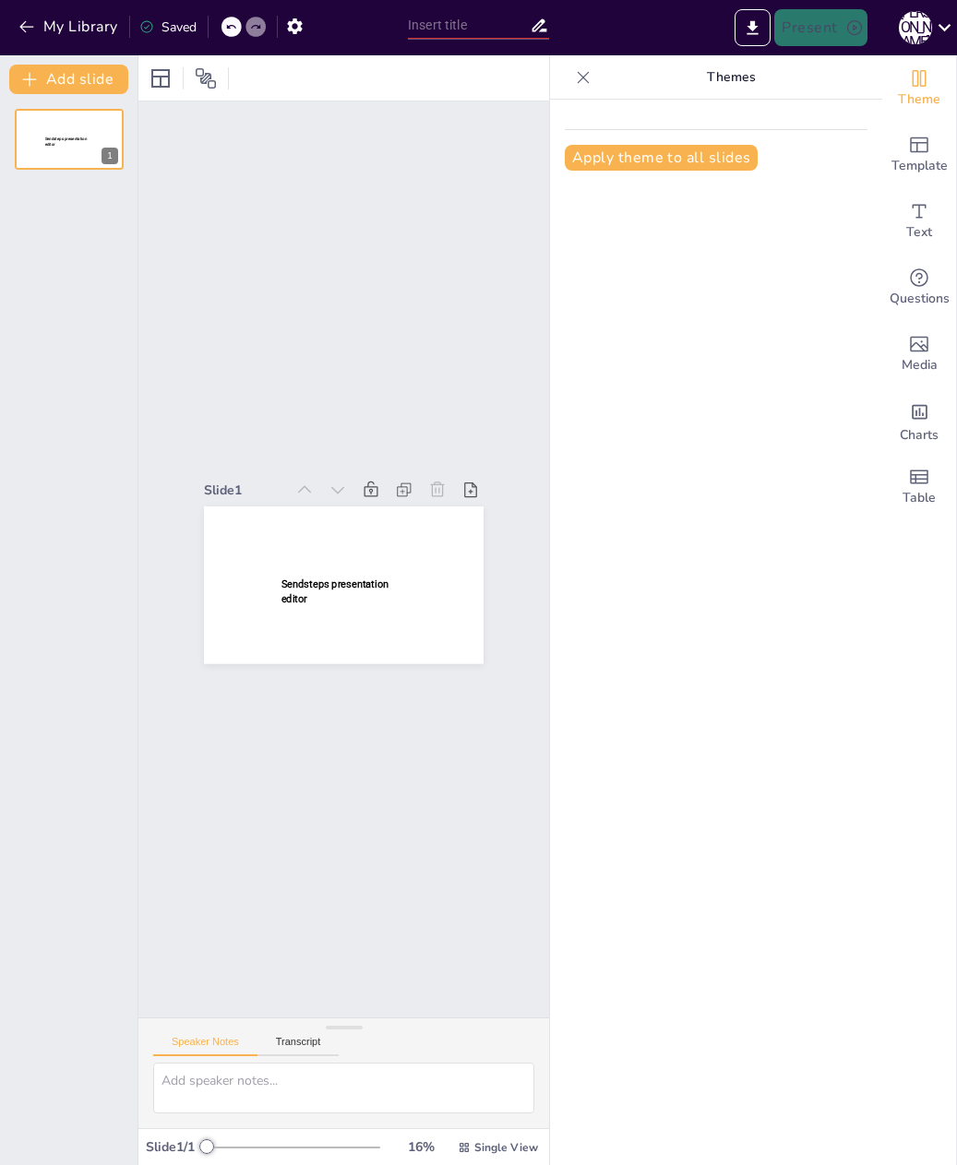 The image size is (957, 1165). I want to click on button: My Library, so click(69, 27).